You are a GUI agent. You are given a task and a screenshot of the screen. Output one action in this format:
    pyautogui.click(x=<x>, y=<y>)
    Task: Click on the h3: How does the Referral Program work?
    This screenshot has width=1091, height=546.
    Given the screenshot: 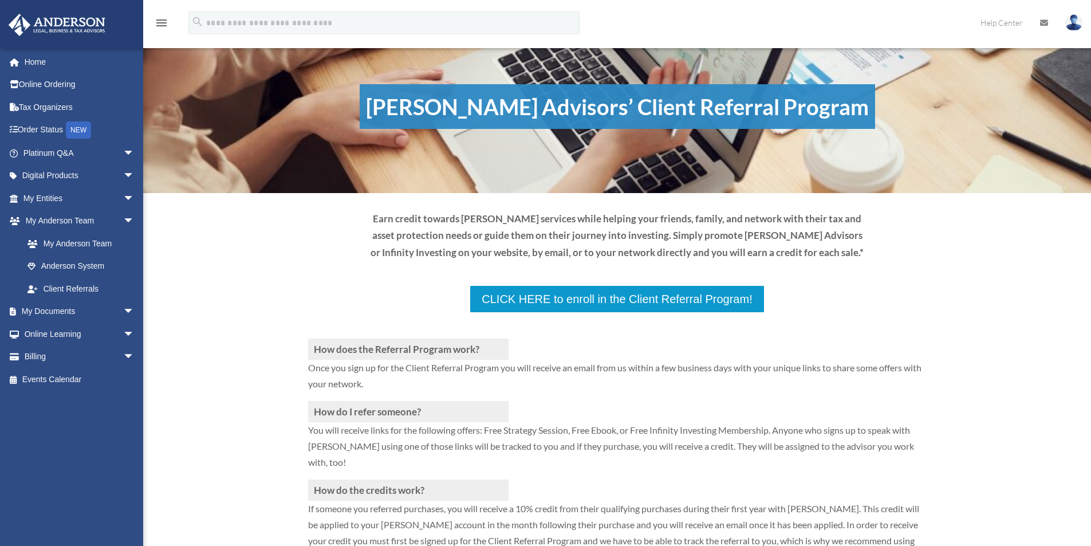 What is the action you would take?
    pyautogui.click(x=408, y=349)
    